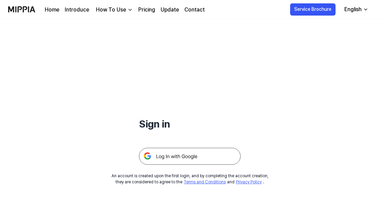 This screenshot has height=207, width=384. I want to click on a: Privacy Policy, so click(249, 182).